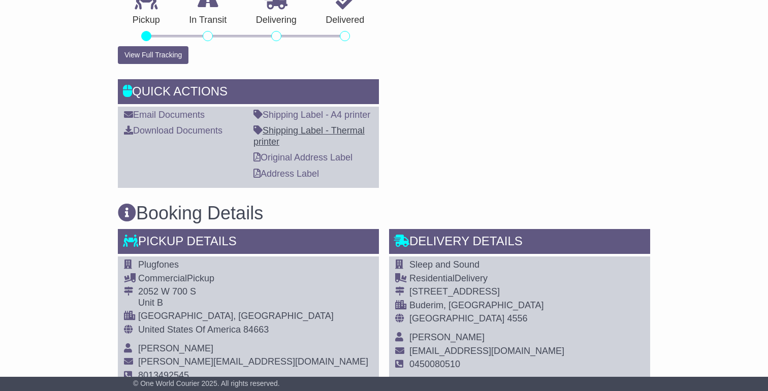 The image size is (768, 391). What do you see at coordinates (249, 93) in the screenshot?
I see `div: Quick Actions` at bounding box center [249, 93].